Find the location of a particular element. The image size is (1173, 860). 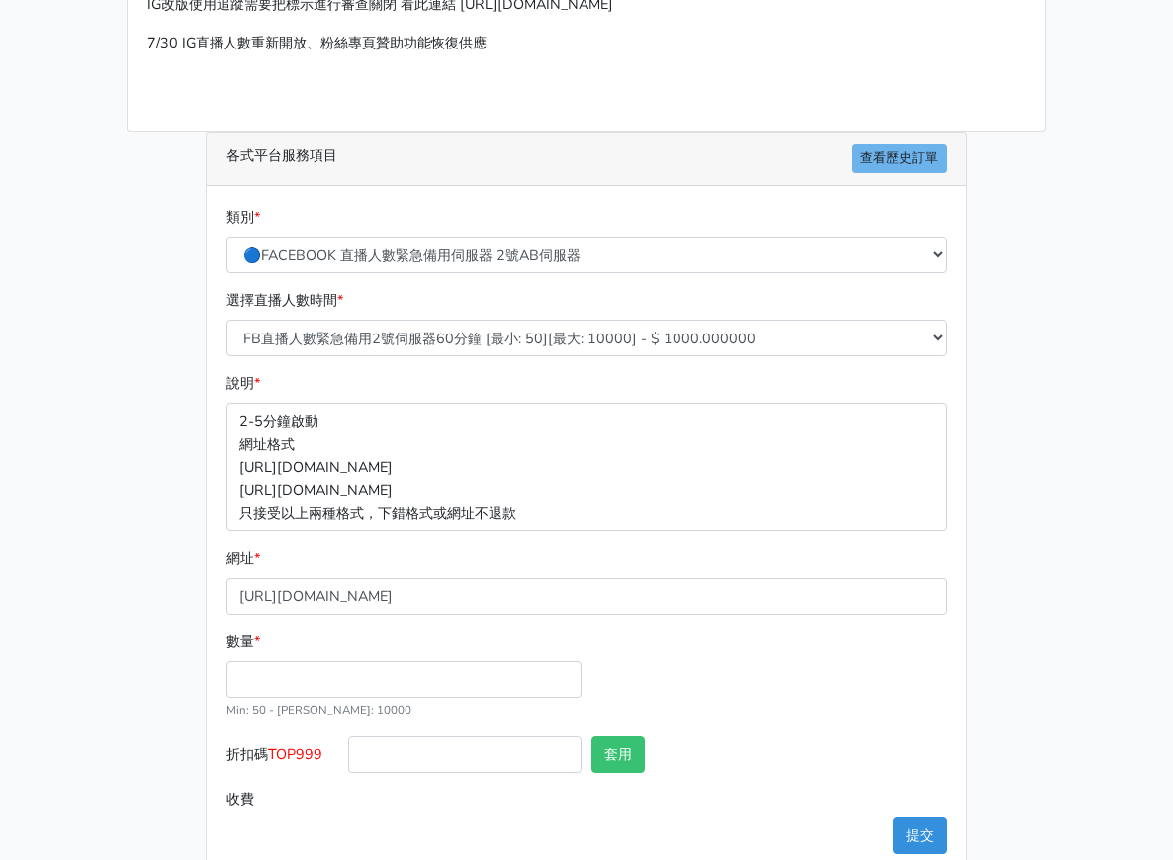

a: 查看歷史訂單 is located at coordinates (899, 158).